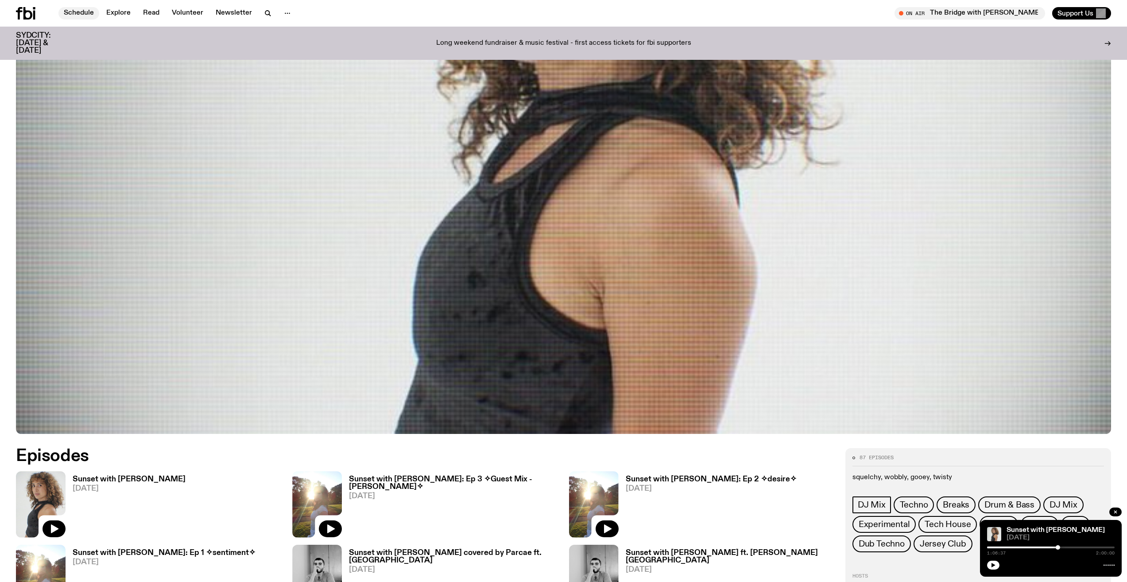 This screenshot has width=1127, height=582. Describe the element at coordinates (1082, 13) in the screenshot. I see `button: Support Us` at that location.